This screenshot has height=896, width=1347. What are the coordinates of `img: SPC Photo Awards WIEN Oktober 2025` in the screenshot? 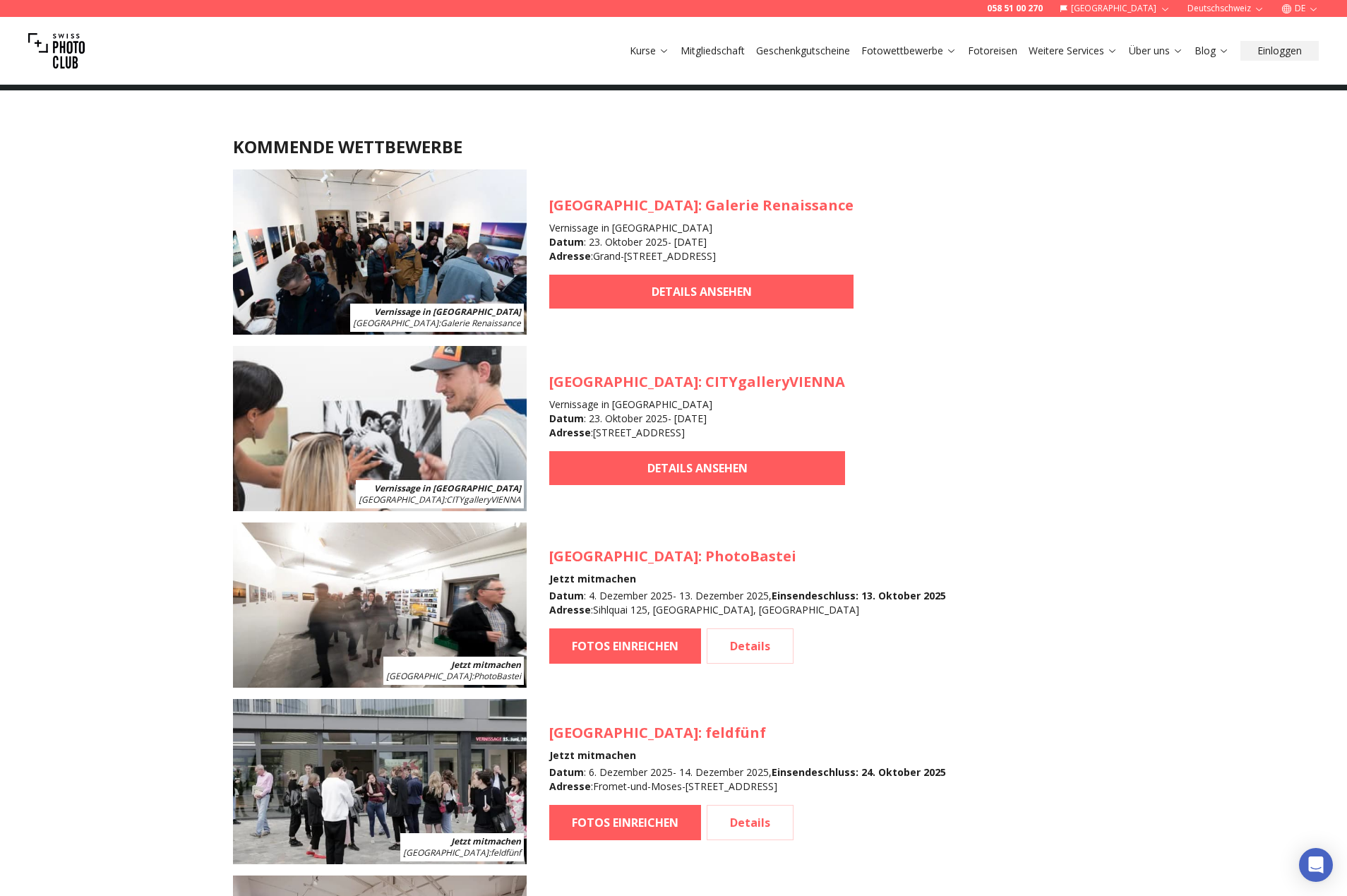 It's located at (380, 429).